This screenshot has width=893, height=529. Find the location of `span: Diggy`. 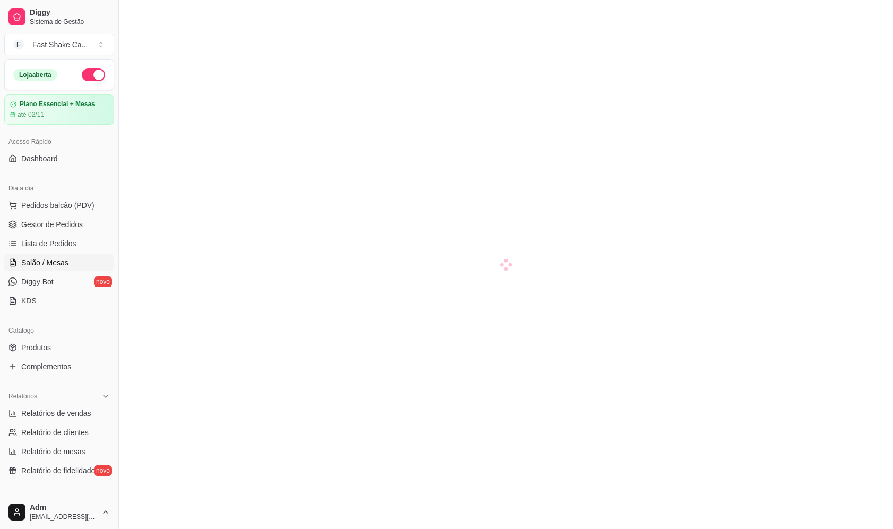

span: Diggy is located at coordinates (70, 13).